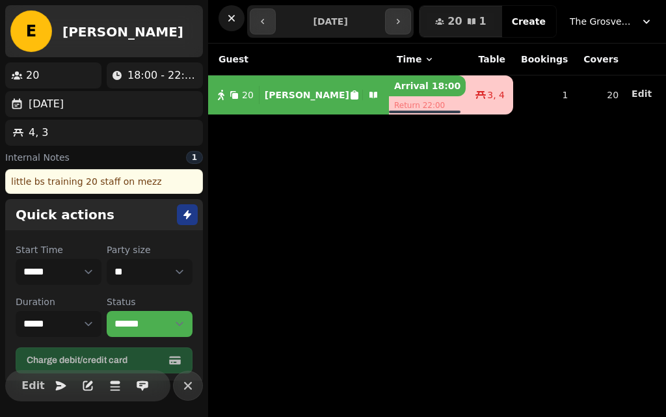 The image size is (666, 417). What do you see at coordinates (150, 250) in the screenshot?
I see `label: Party size` at bounding box center [150, 250].